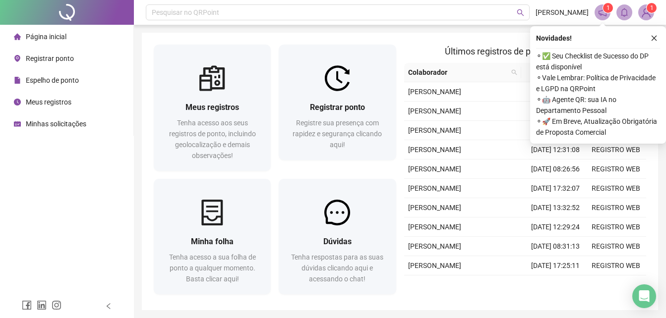 The height and width of the screenshot is (318, 666). I want to click on span: Registre sua presença com rapidez e segurança clicando aqui!, so click(337, 134).